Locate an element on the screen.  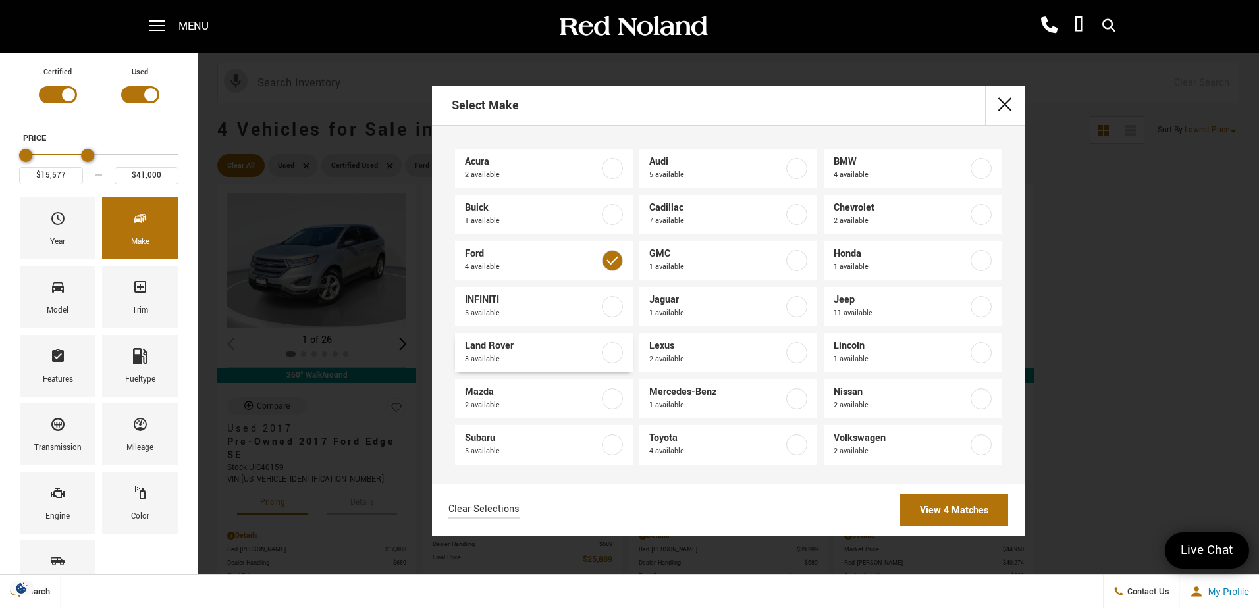
label: Used is located at coordinates (140, 72).